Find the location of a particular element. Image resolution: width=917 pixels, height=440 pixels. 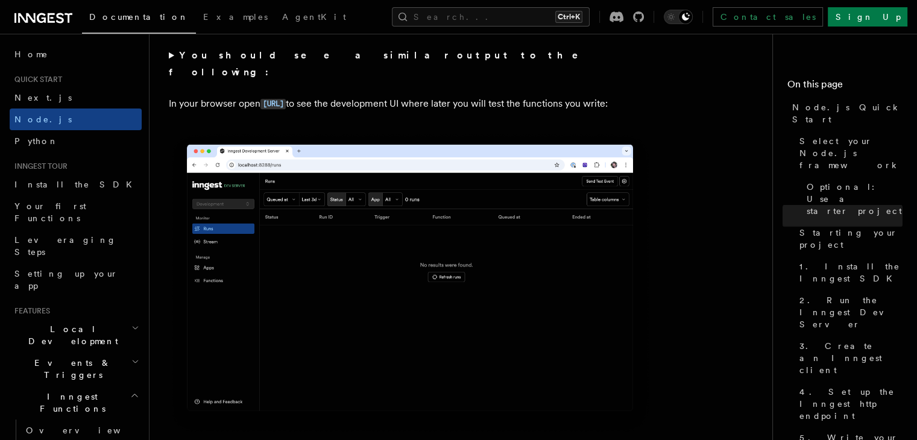

a: Examples is located at coordinates (235, 18).